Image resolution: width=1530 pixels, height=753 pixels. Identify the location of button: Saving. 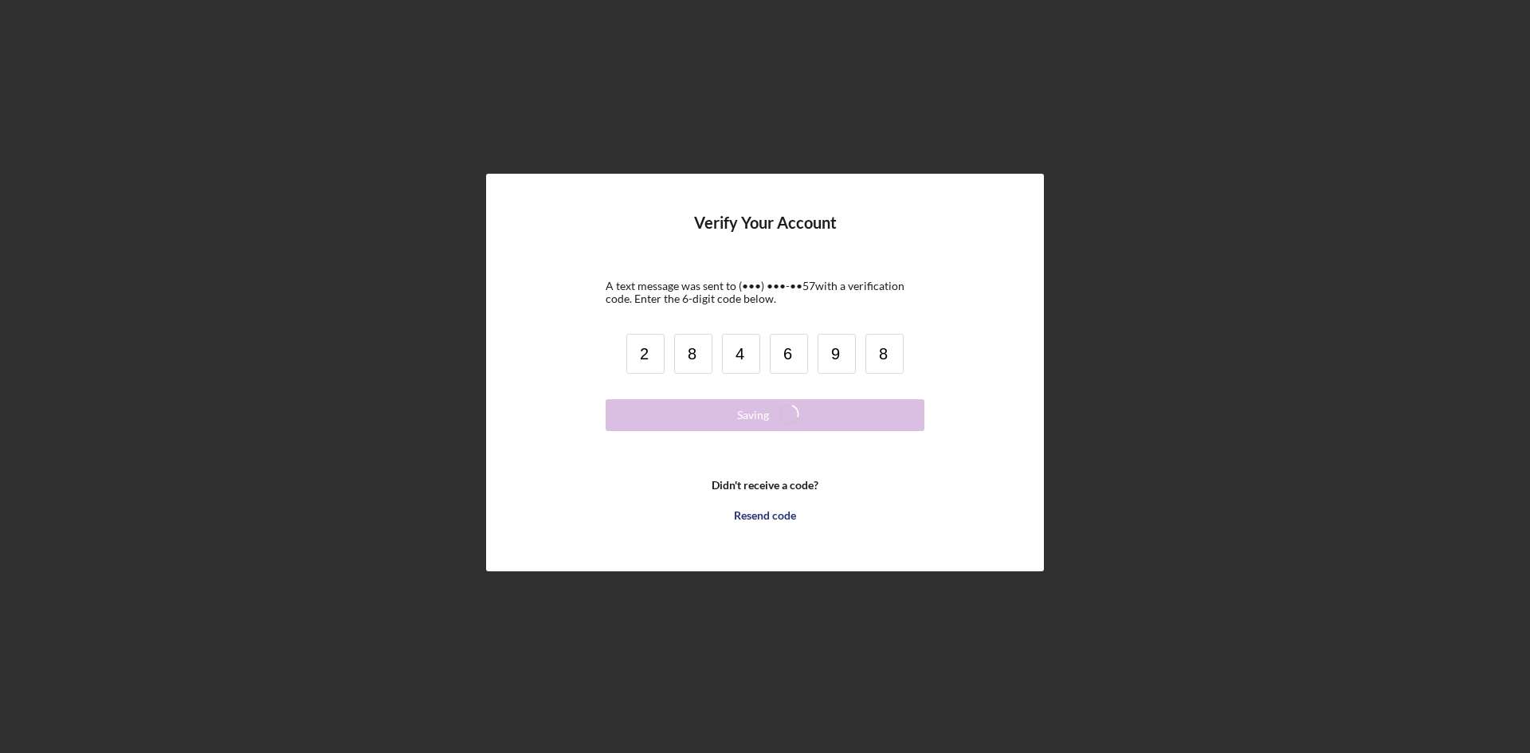
(765, 415).